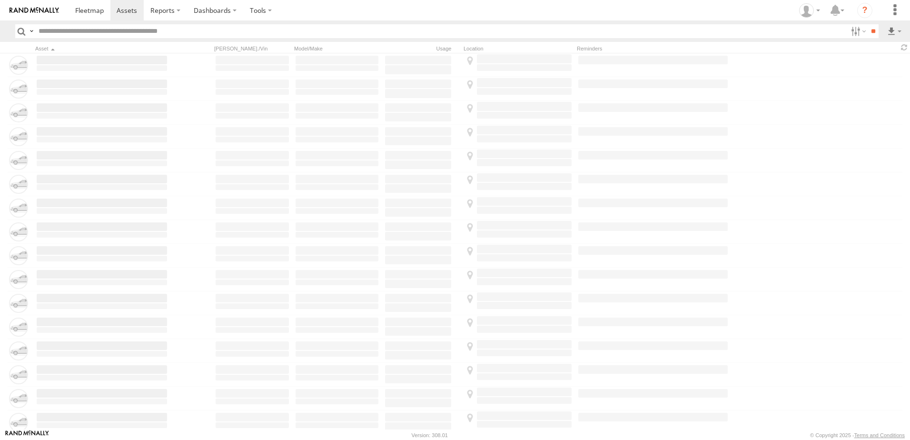 The width and height of the screenshot is (910, 440). I want to click on label: Search Filter Options, so click(858, 31).